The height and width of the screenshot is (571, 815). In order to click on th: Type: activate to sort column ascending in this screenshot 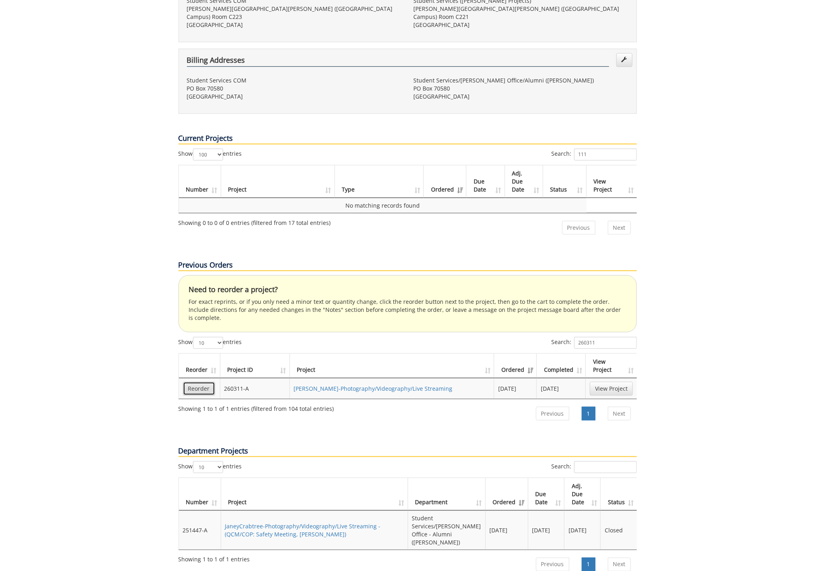, I will do `click(380, 181)`.